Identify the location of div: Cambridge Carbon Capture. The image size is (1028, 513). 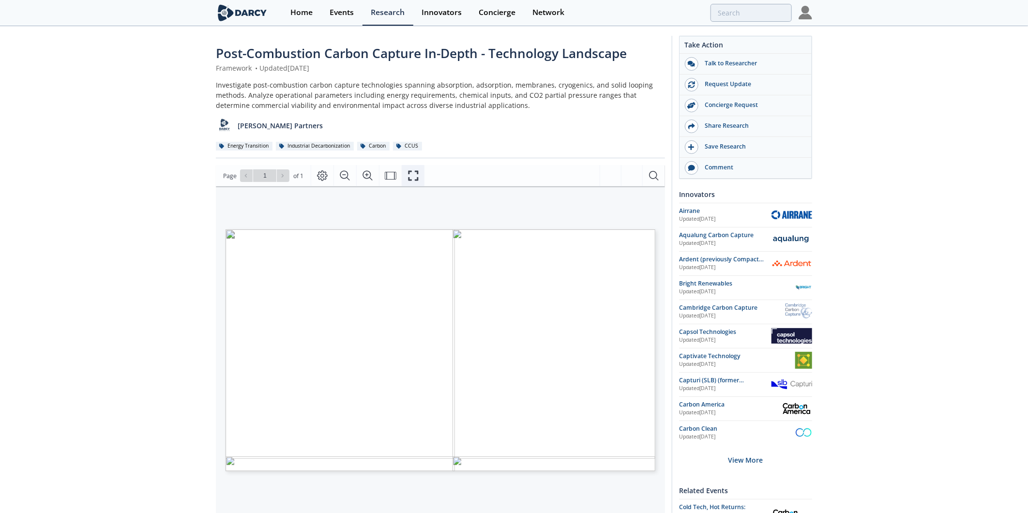
(732, 308).